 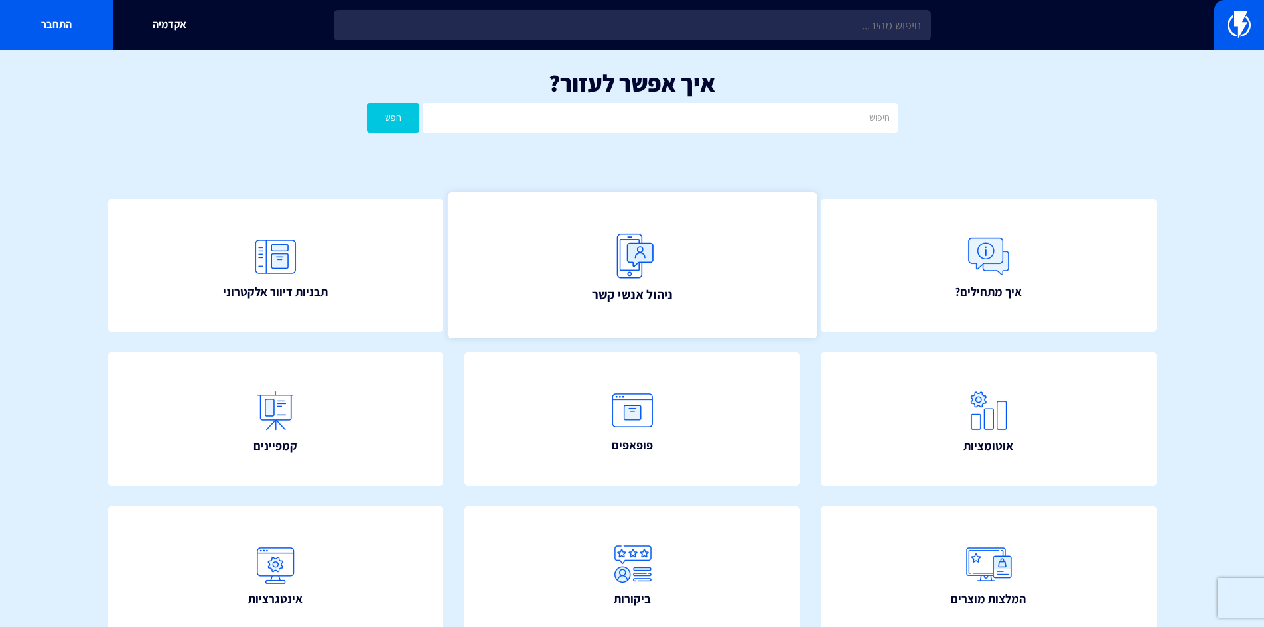 I want to click on span: ניהול אנשי קשר, so click(x=631, y=294).